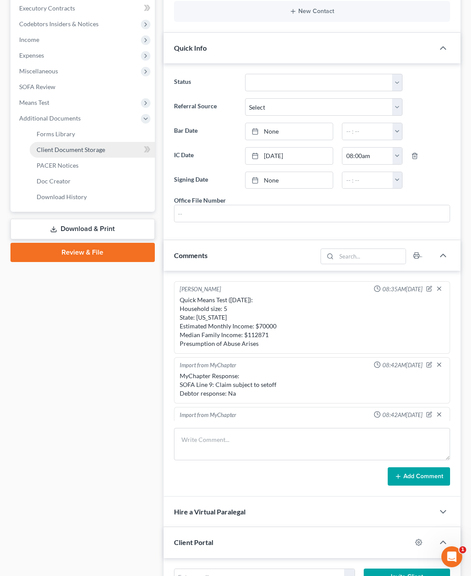 The height and width of the screenshot is (576, 471). I want to click on span: Forms Library, so click(56, 134).